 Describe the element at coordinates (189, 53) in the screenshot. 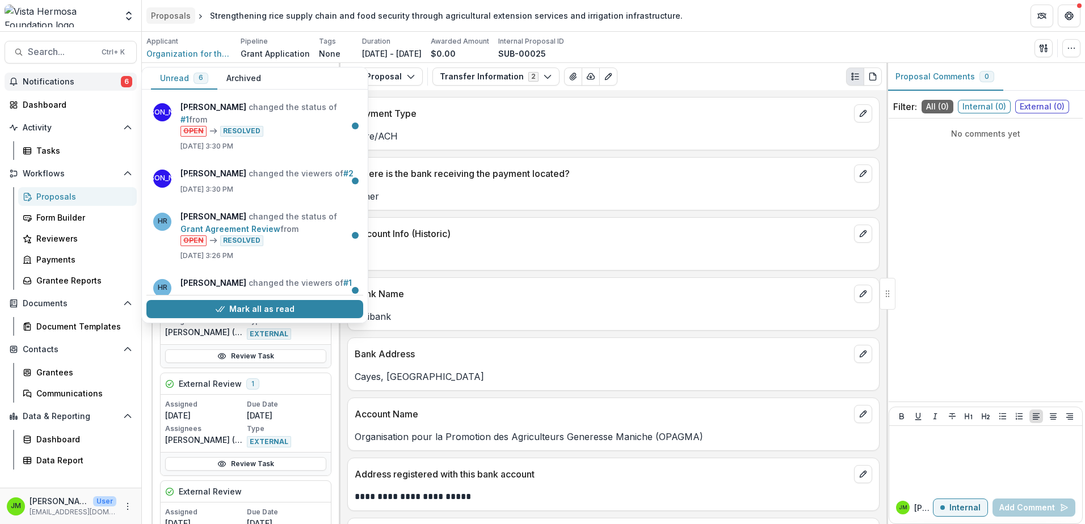

I see `span: Organization for the Promotion of Farmers Maniche (OPAGMA)` at that location.